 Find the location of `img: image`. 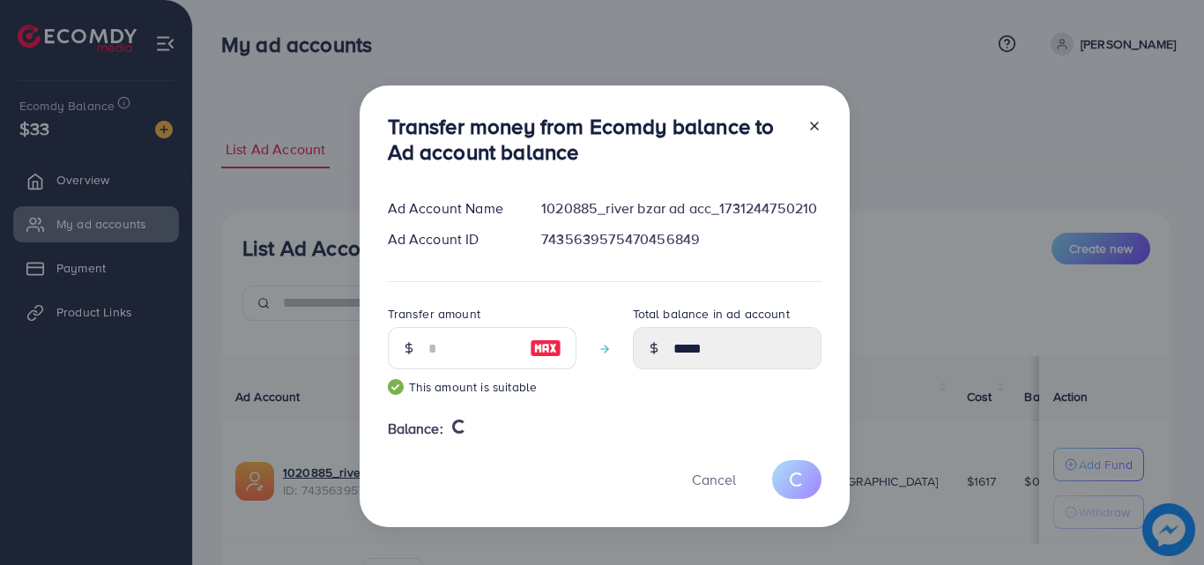

img: image is located at coordinates (546, 348).